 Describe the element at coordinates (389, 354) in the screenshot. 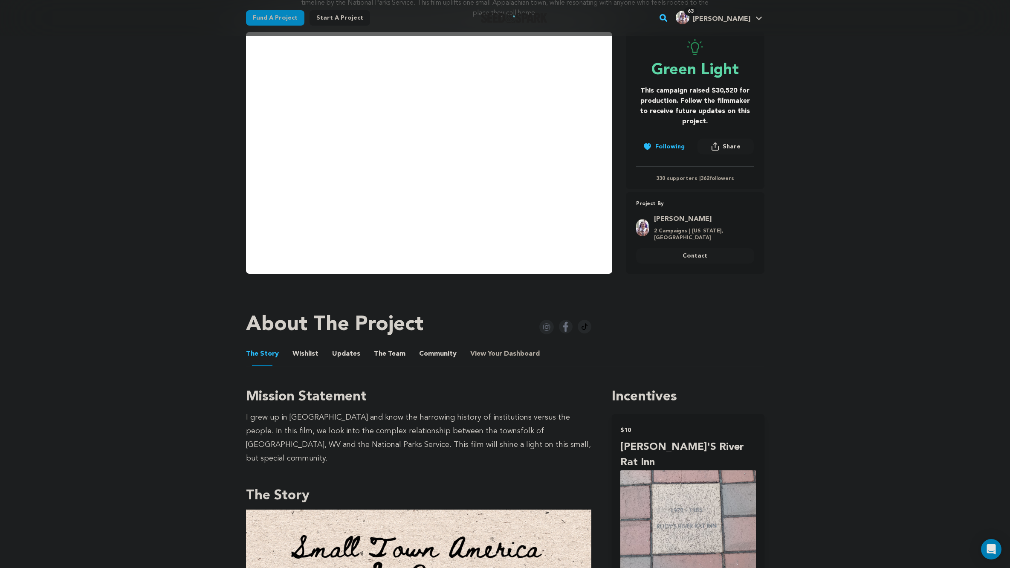

I see `span: Team` at that location.